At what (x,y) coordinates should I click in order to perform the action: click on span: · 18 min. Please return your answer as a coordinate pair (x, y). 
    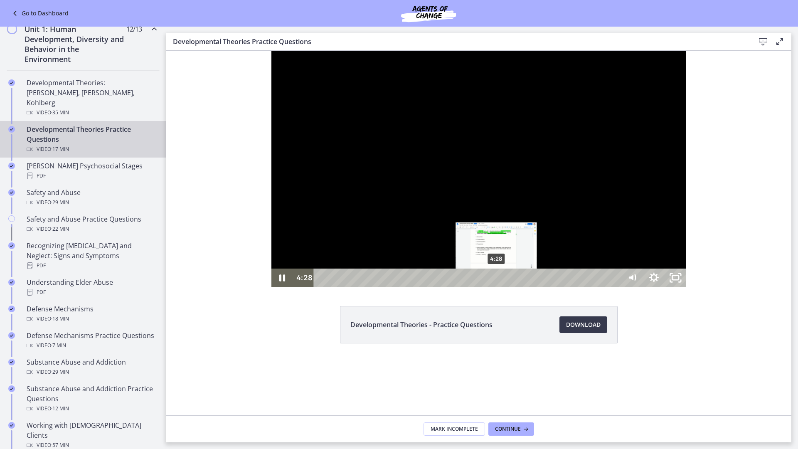
    Looking at the image, I should click on (60, 319).